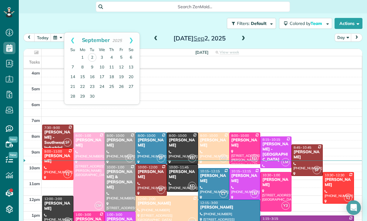  What do you see at coordinates (251, 23) in the screenshot?
I see `button: Filters: Default` at bounding box center [251, 23].